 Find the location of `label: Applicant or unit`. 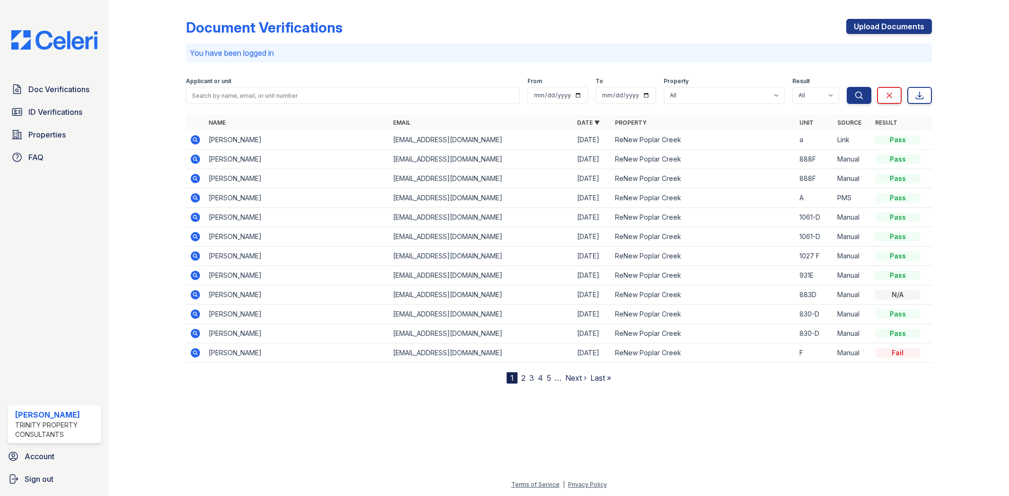

label: Applicant or unit is located at coordinates (209, 81).